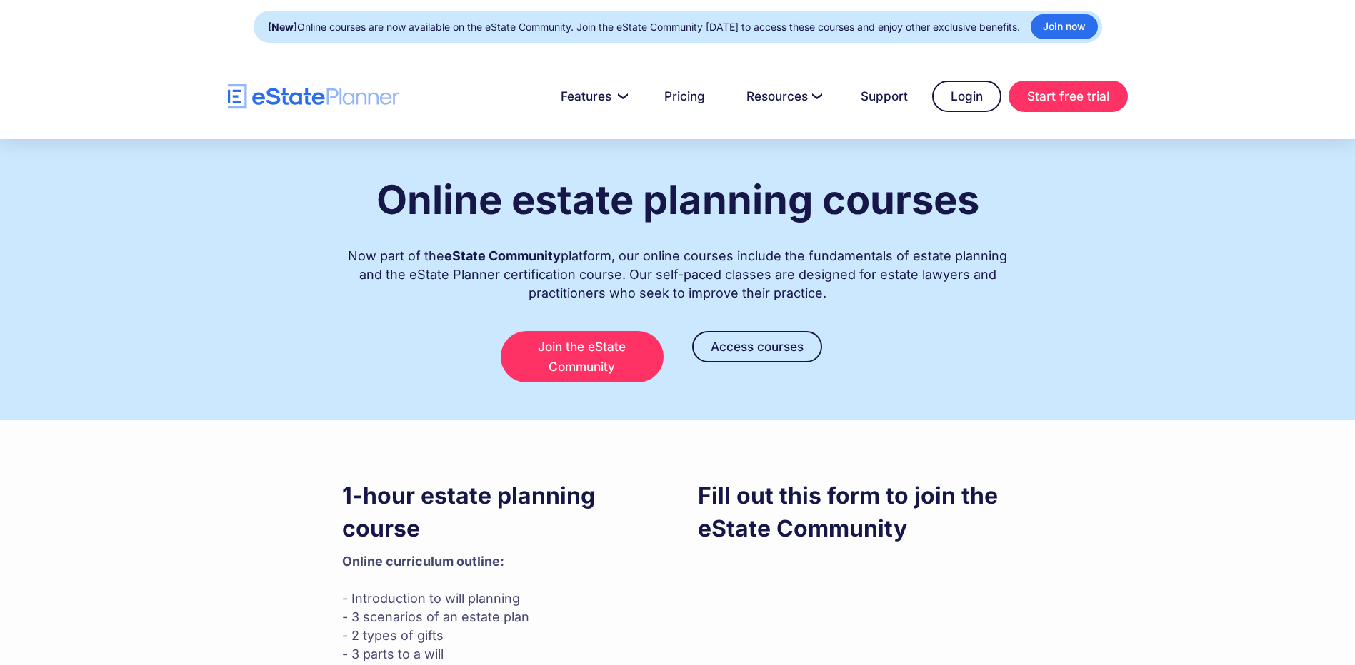 Image resolution: width=1355 pixels, height=665 pixels. What do you see at coordinates (591, 96) in the screenshot?
I see `a: Features` at bounding box center [591, 96].